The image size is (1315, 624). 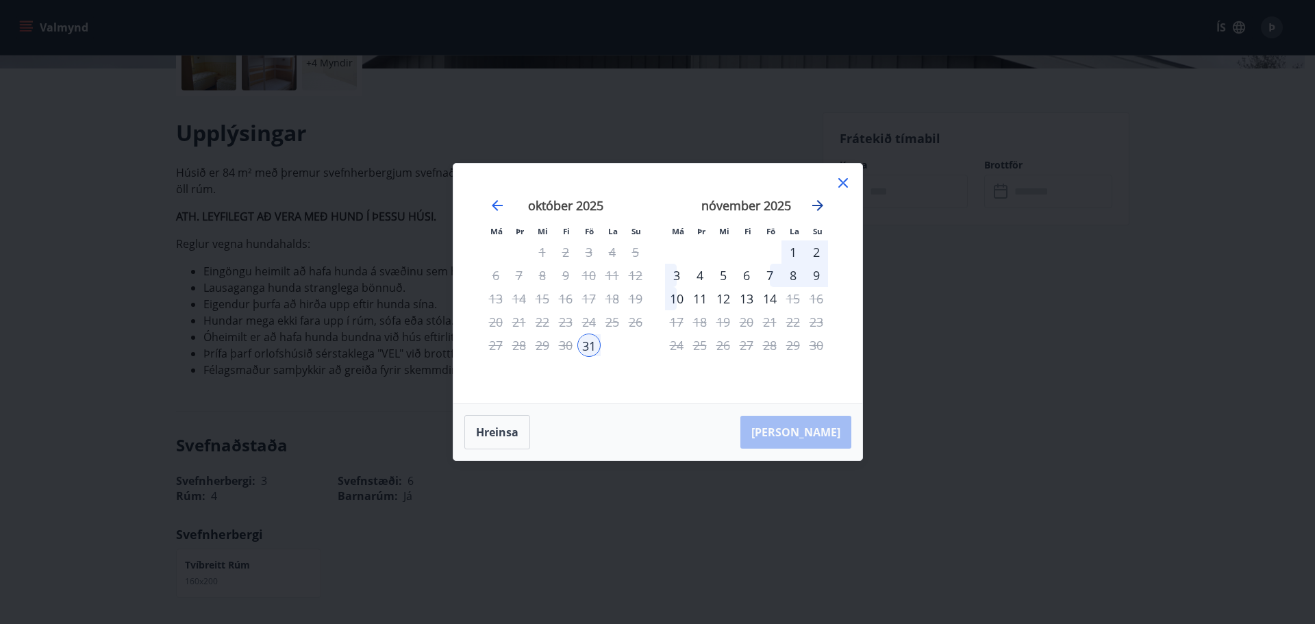 I want to click on div: 2, so click(x=817, y=252).